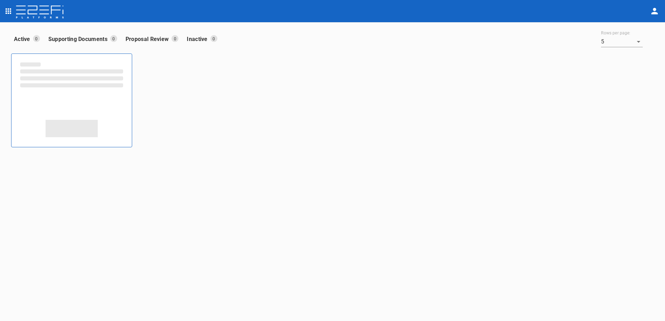 This screenshot has height=321, width=665. What do you see at coordinates (23, 39) in the screenshot?
I see `p: Active` at bounding box center [23, 39].